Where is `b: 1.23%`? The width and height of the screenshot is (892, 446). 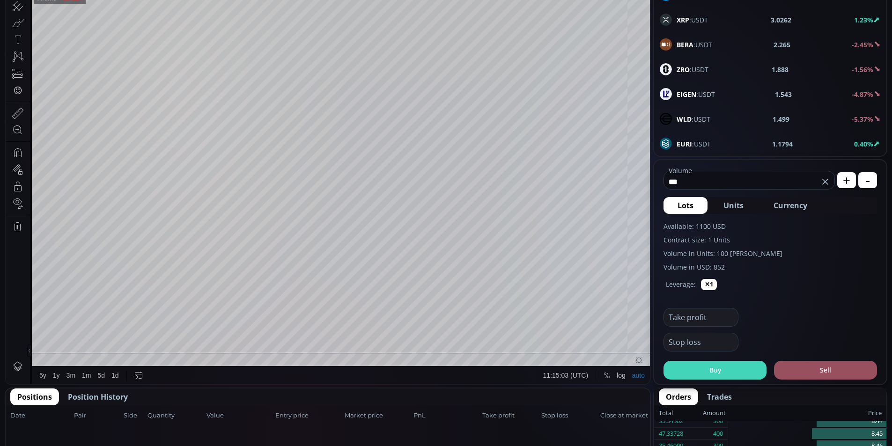 b: 1.23% is located at coordinates (864, 20).